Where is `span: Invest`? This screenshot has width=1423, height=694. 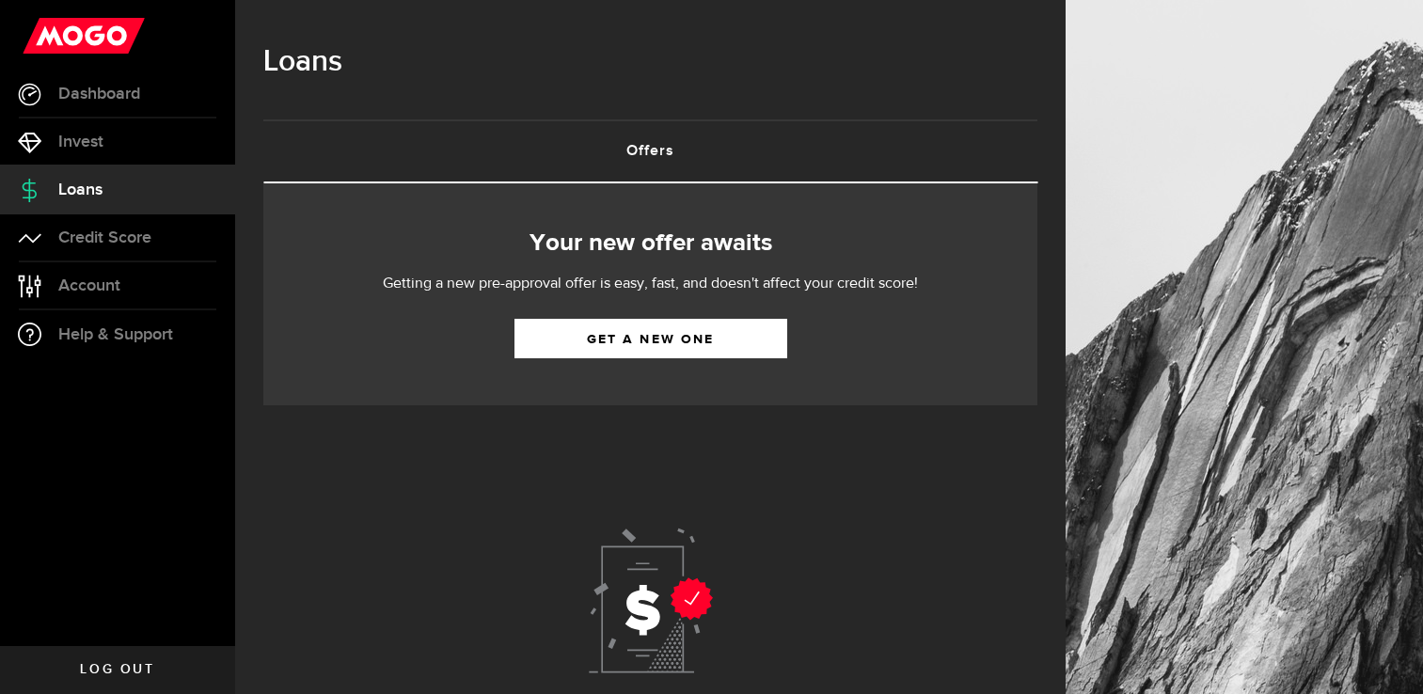
span: Invest is located at coordinates (81, 142).